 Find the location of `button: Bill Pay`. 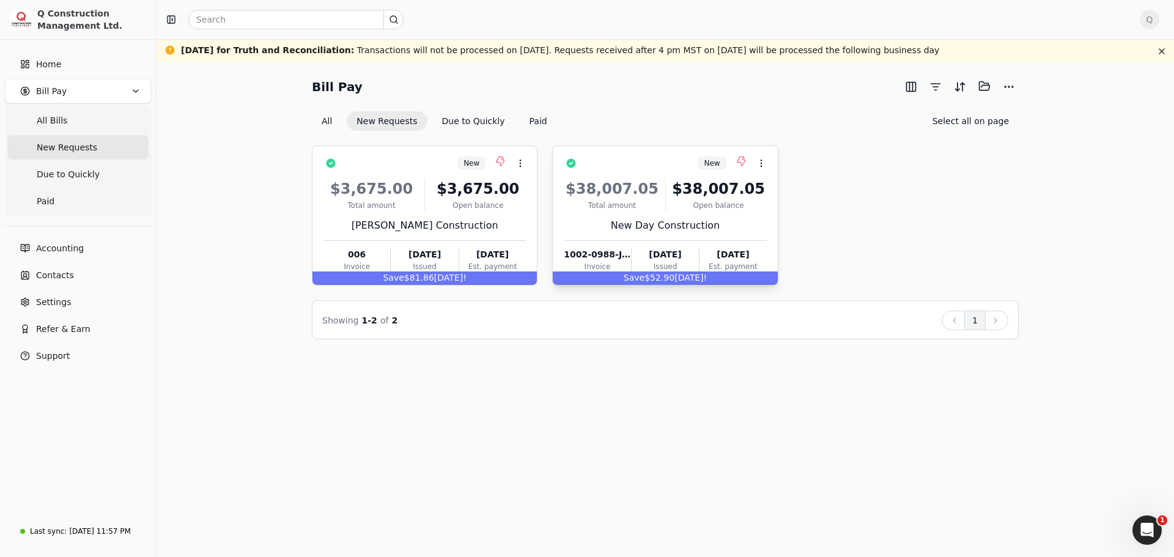

button: Bill Pay is located at coordinates (78, 91).